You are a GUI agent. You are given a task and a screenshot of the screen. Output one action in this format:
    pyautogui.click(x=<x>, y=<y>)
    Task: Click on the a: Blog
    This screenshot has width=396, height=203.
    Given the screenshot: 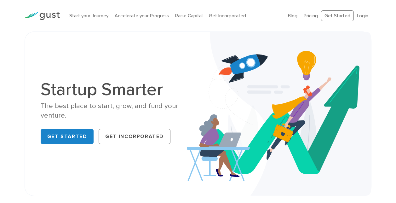 What is the action you would take?
    pyautogui.click(x=293, y=16)
    